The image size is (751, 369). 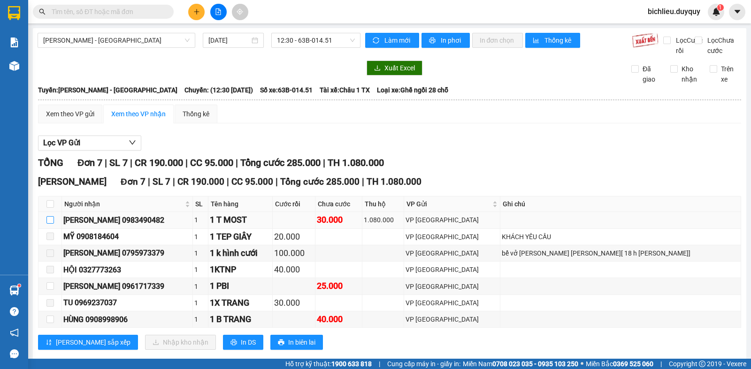 What do you see at coordinates (293, 253) in the screenshot?
I see `div: 100.000` at bounding box center [293, 253].